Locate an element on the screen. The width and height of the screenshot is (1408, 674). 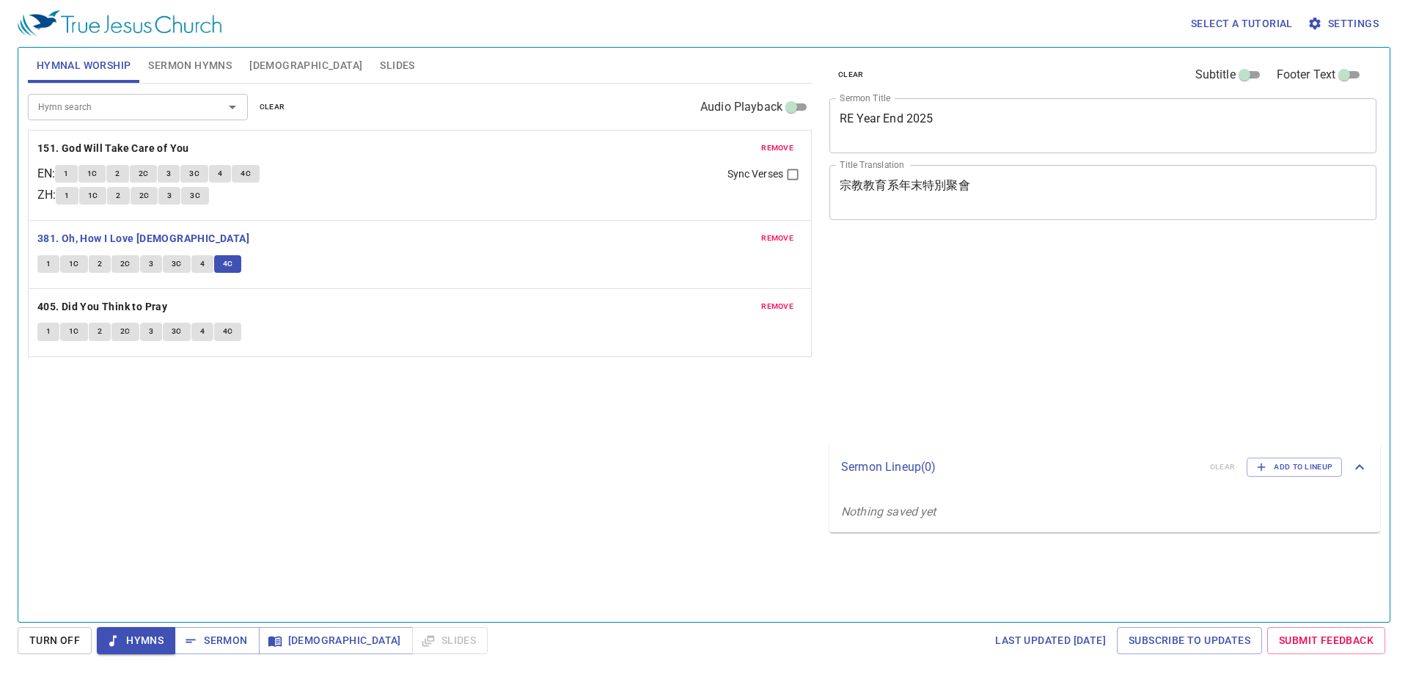
button: 151. God Will Take Care of You is located at coordinates (114, 148).